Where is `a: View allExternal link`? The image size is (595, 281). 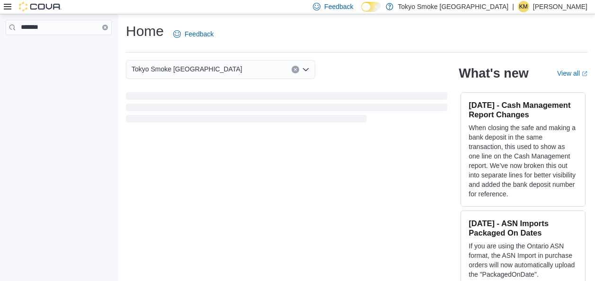
a: View allExternal link is located at coordinates (572, 73).